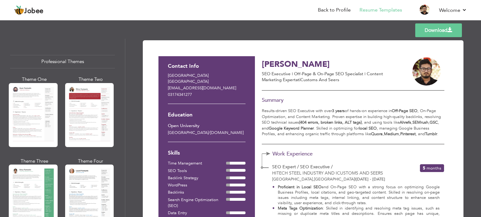  Describe the element at coordinates (302, 167) in the screenshot. I see `span: SEO Expert / SEO Executive /` at that location.